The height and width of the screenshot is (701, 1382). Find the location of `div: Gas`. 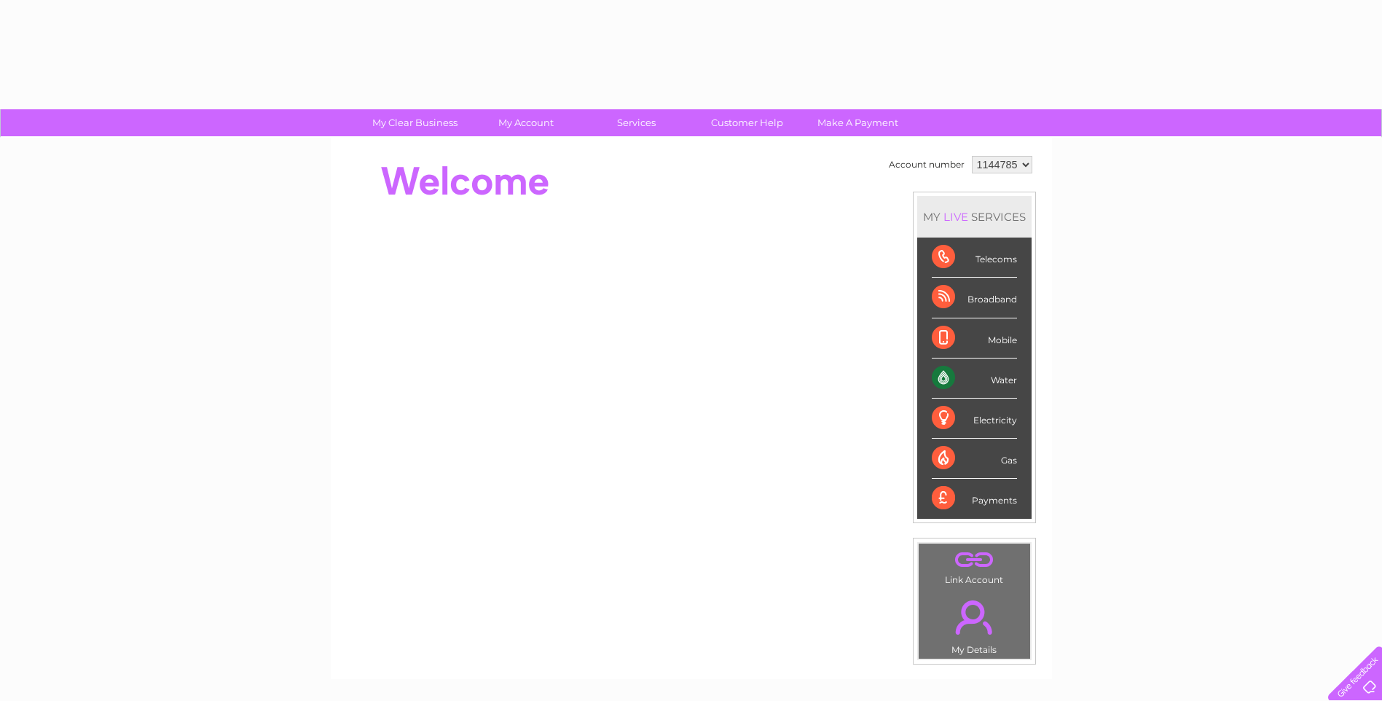

div: Gas is located at coordinates (974, 458).